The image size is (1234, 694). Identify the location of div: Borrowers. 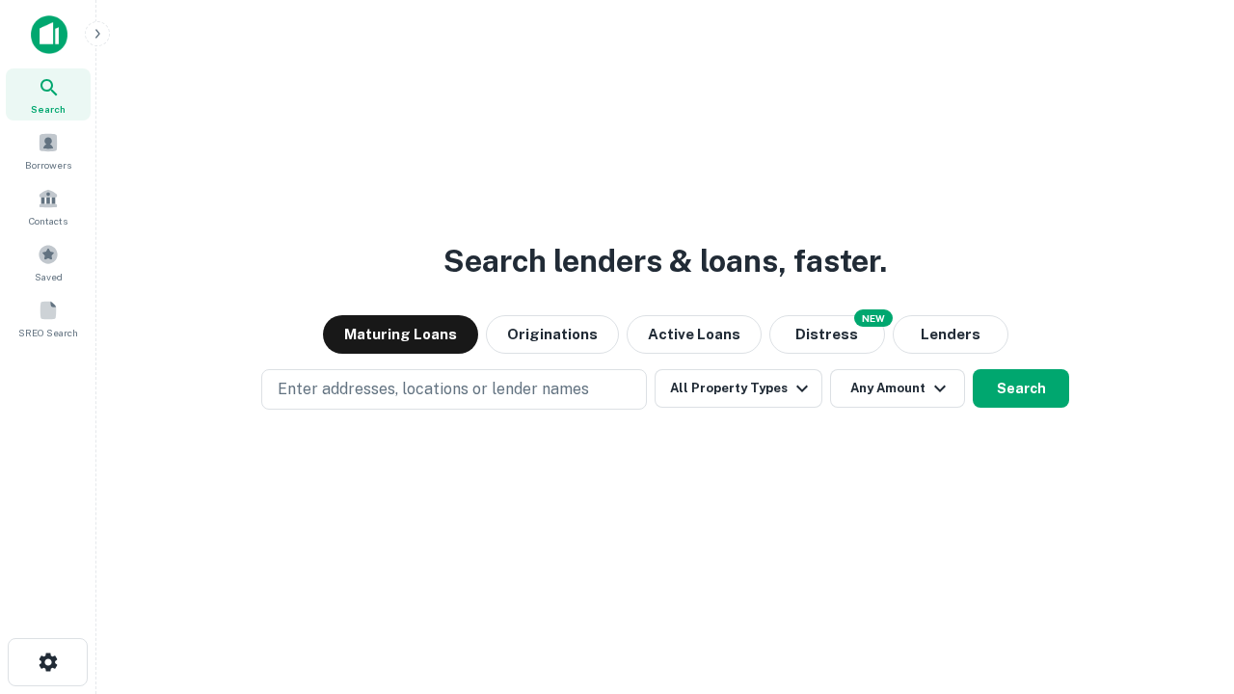
(48, 150).